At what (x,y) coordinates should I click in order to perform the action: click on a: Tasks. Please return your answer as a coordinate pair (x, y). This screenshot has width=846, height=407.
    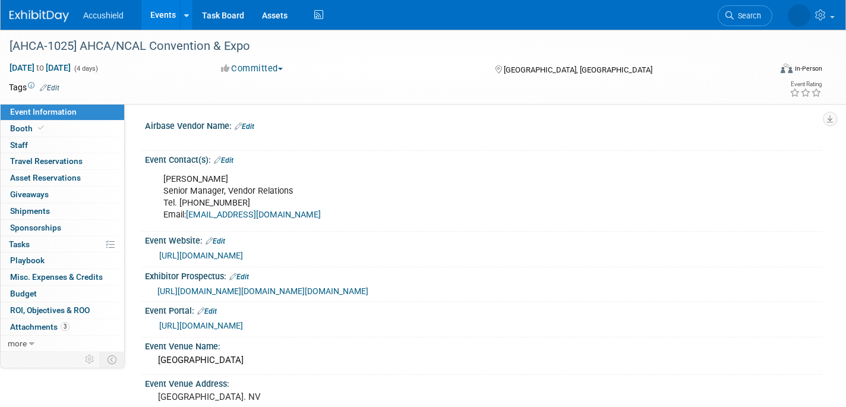
    Looking at the image, I should click on (62, 244).